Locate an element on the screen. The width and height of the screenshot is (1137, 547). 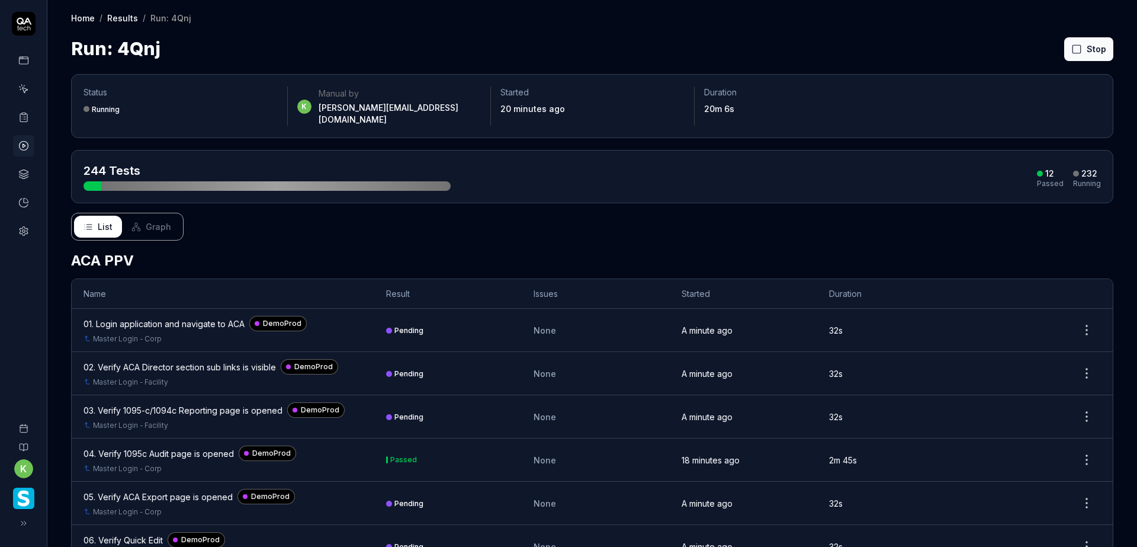
a: 05. Verify ACA Export page is opened is located at coordinates (158, 496).